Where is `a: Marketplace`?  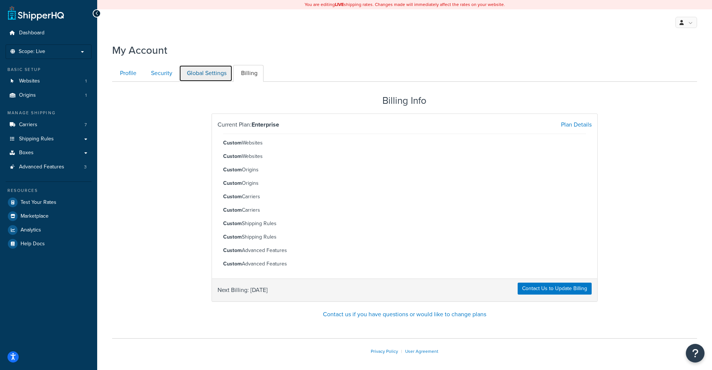
a: Marketplace is located at coordinates (49, 216).